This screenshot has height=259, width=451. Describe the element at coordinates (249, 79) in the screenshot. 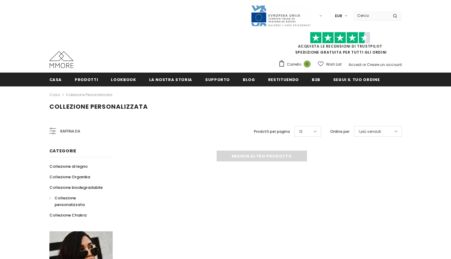

I see `a: Blog` at that location.